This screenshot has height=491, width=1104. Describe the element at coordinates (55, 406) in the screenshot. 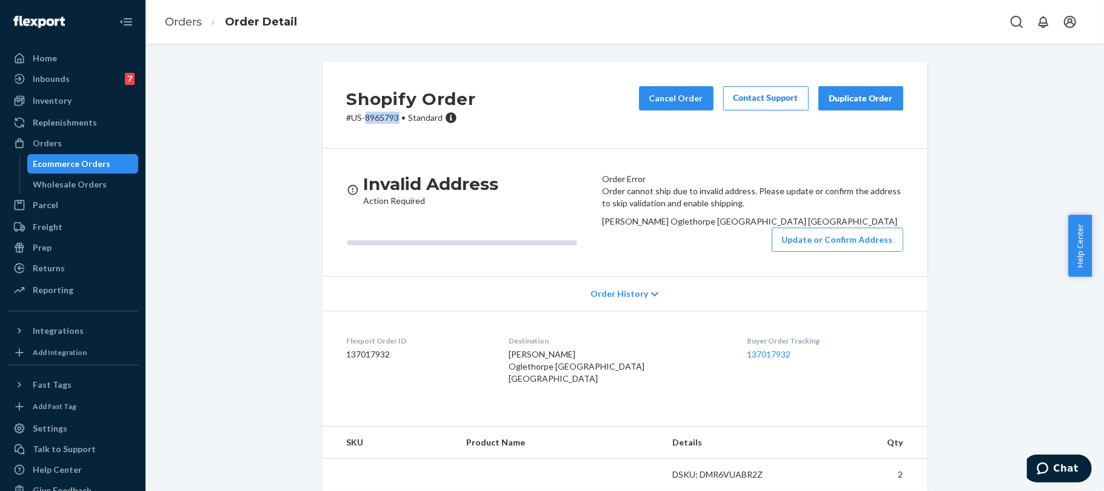

I see `div: Add Fast Tag` at that location.